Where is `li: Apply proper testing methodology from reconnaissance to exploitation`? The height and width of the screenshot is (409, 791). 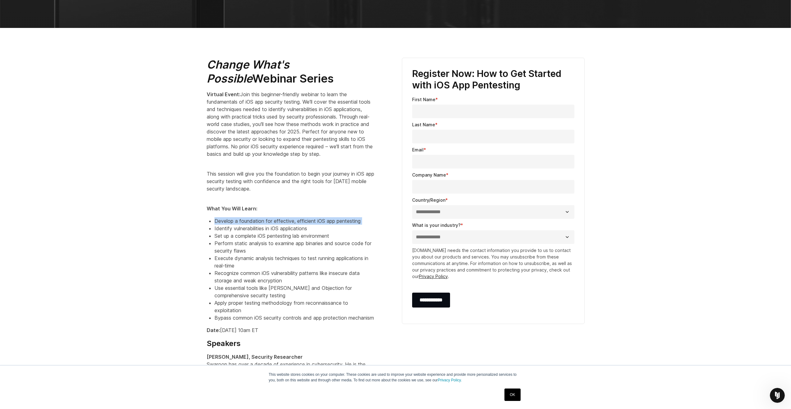
li: Apply proper testing methodology from reconnaissance to exploitation is located at coordinates (294, 307).